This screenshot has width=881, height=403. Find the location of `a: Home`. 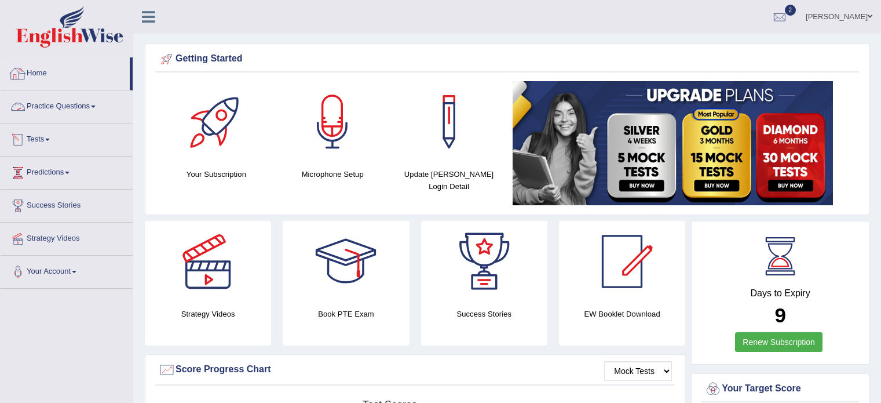

a: Home is located at coordinates (65, 72).